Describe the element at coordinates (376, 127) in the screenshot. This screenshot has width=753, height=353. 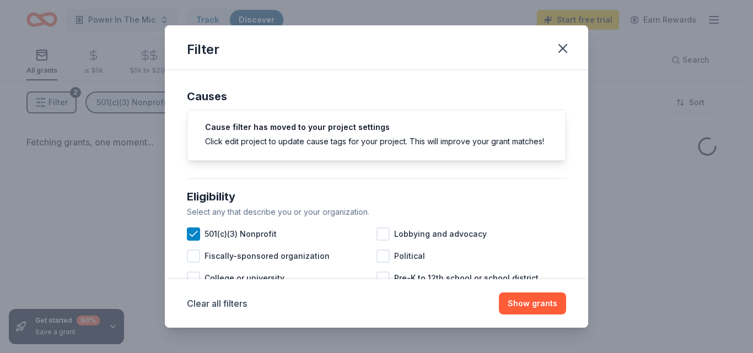
I see `h5: Cause filter has moved to your project settings` at that location.